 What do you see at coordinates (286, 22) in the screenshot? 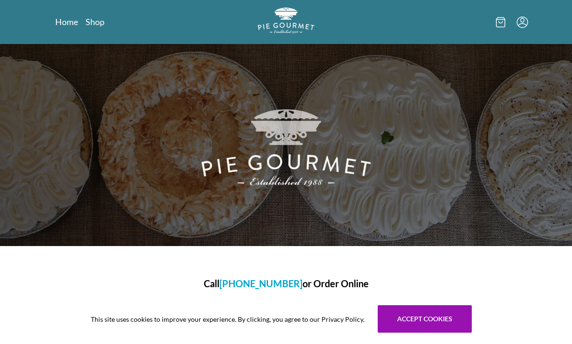
I see `a: Logo` at bounding box center [286, 22].